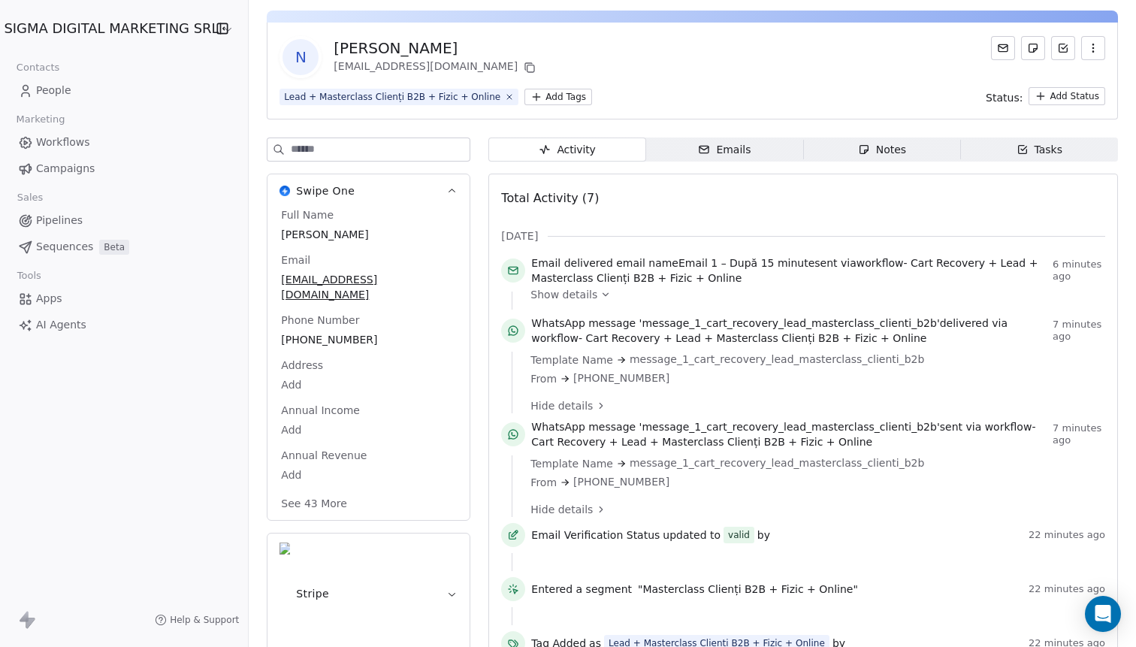  I want to click on div: Emails, so click(724, 149).